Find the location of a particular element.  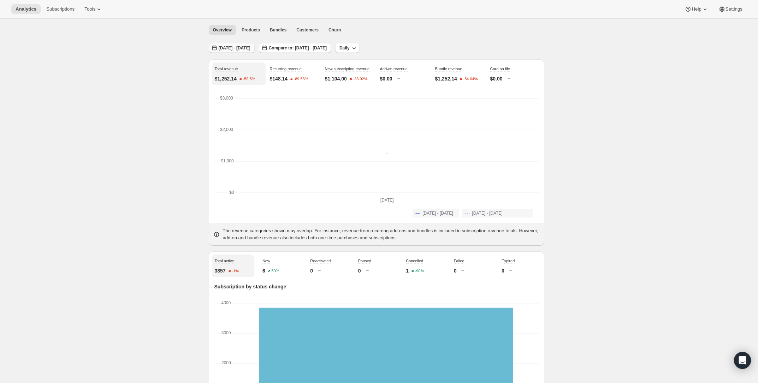

div: Open Intercom Messenger is located at coordinates (742, 361).